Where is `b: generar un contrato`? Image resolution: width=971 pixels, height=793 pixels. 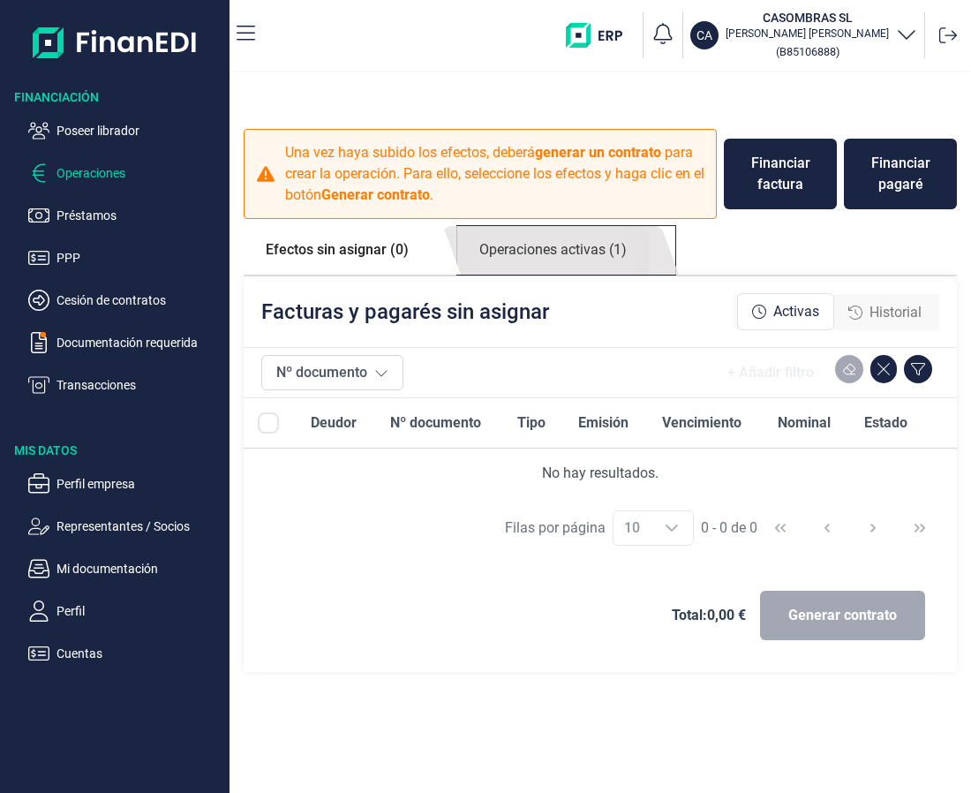 b: generar un contrato is located at coordinates (598, 152).